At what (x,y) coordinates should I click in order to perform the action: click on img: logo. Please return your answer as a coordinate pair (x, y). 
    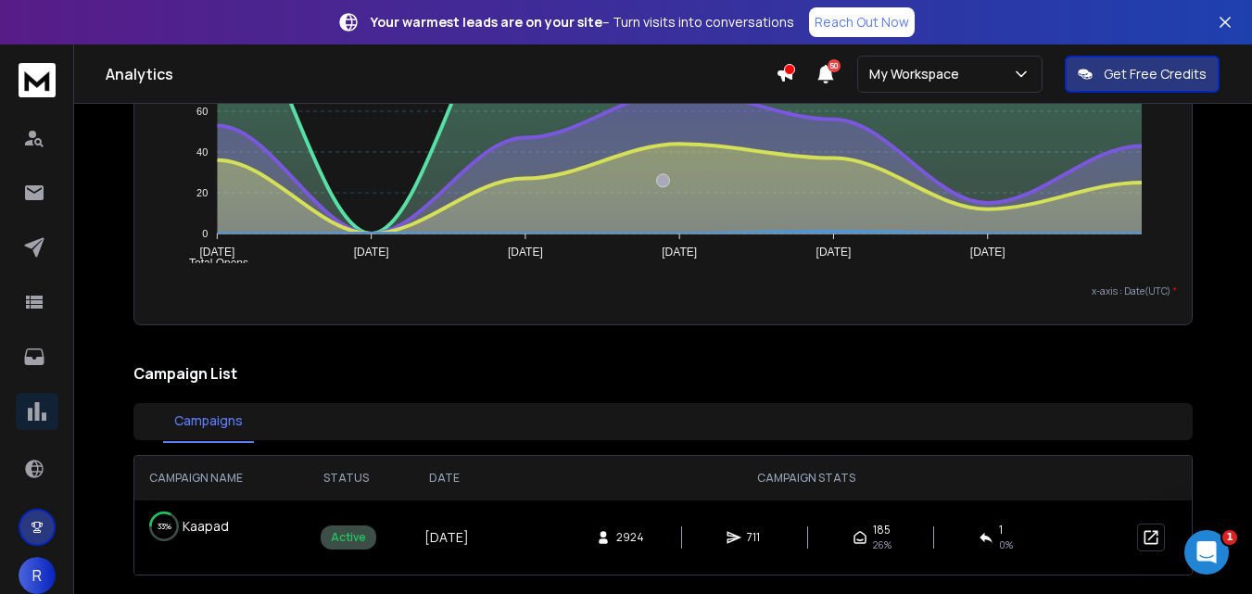
    Looking at the image, I should click on (37, 80).